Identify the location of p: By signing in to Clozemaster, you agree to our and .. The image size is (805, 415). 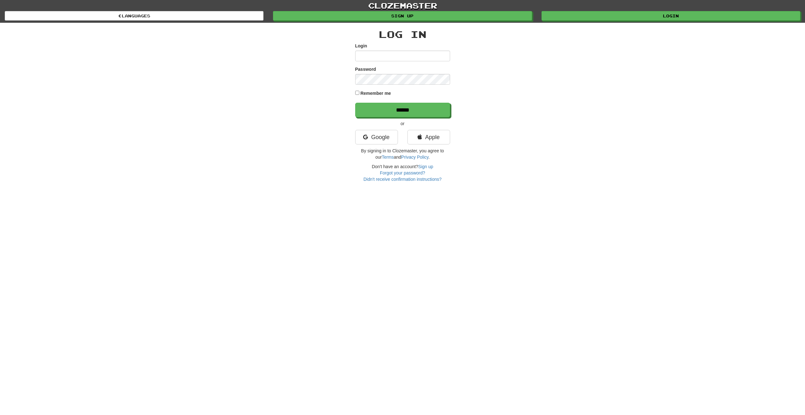
(403, 154).